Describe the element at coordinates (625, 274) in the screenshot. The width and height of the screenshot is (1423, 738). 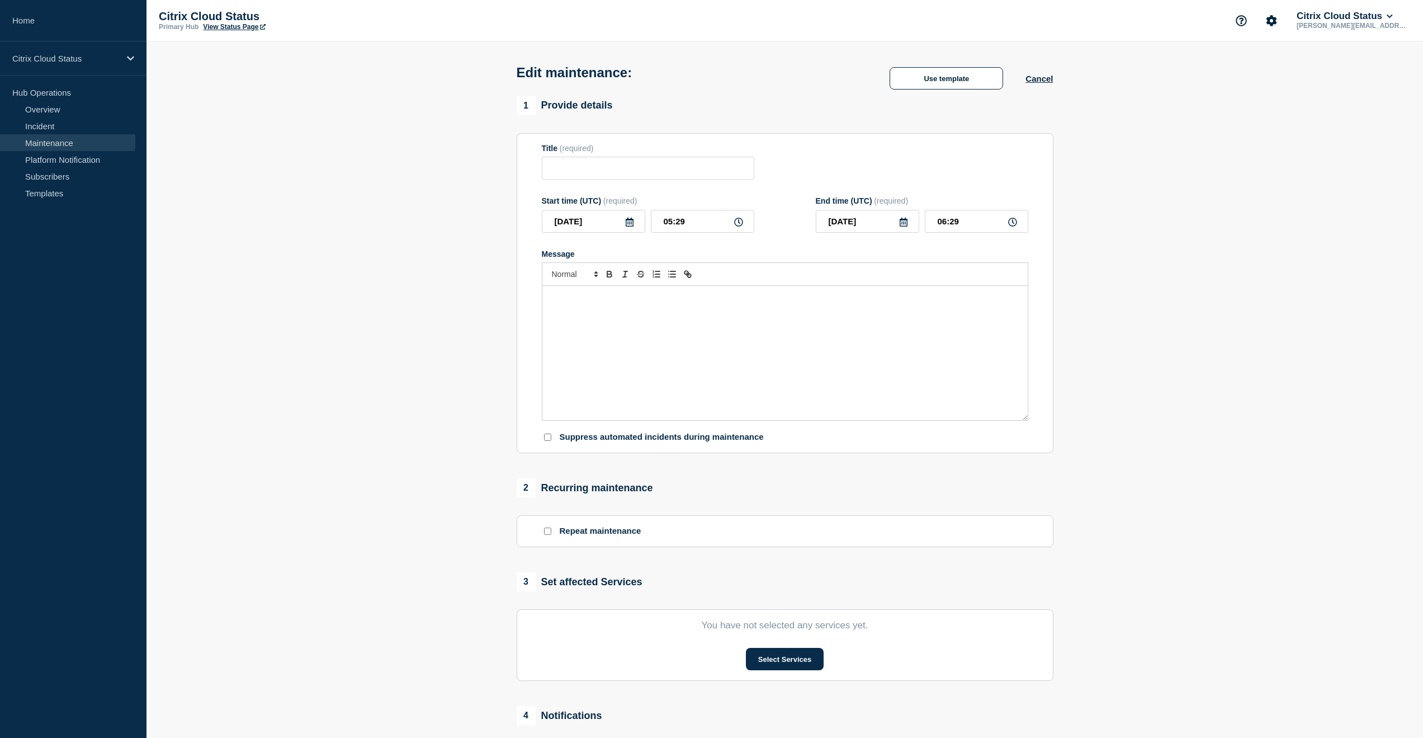
I see `button: Toggle italic text` at that location.